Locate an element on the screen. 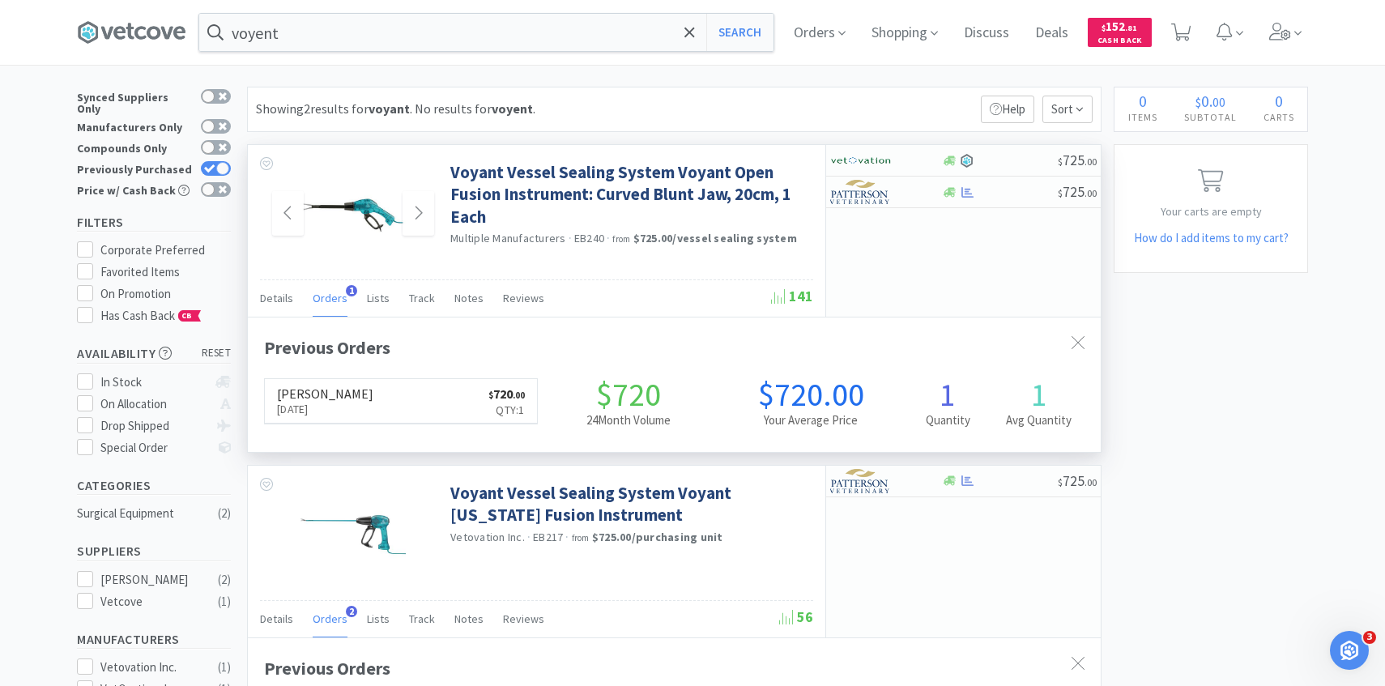 This screenshot has height=686, width=1385. div: Price w/ Cash Back is located at coordinates (134, 189).